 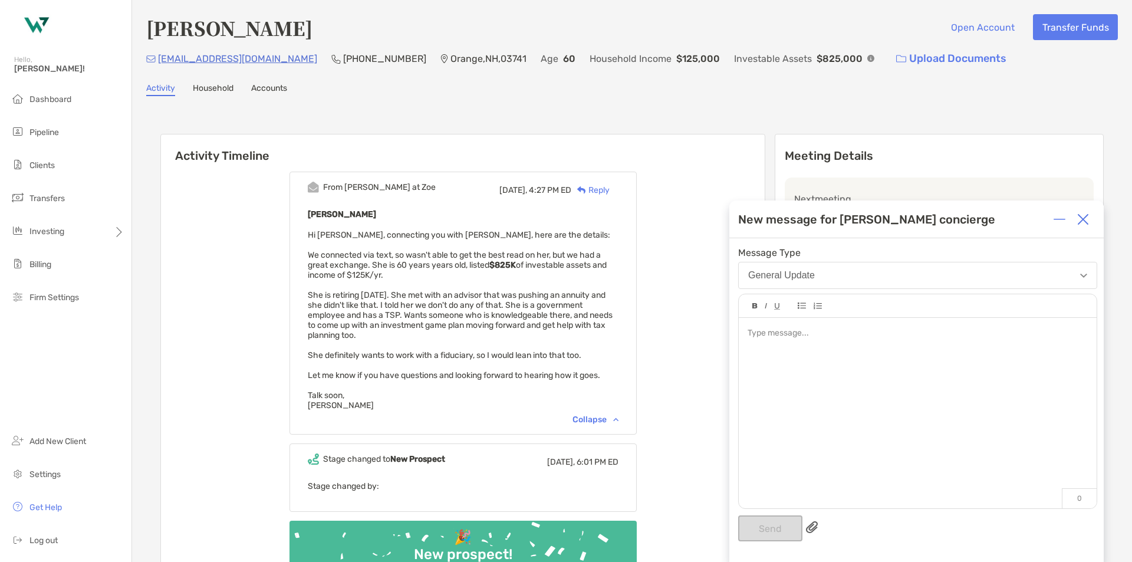 What do you see at coordinates (939, 199) in the screenshot?
I see `p: Next meeting` at bounding box center [939, 199].